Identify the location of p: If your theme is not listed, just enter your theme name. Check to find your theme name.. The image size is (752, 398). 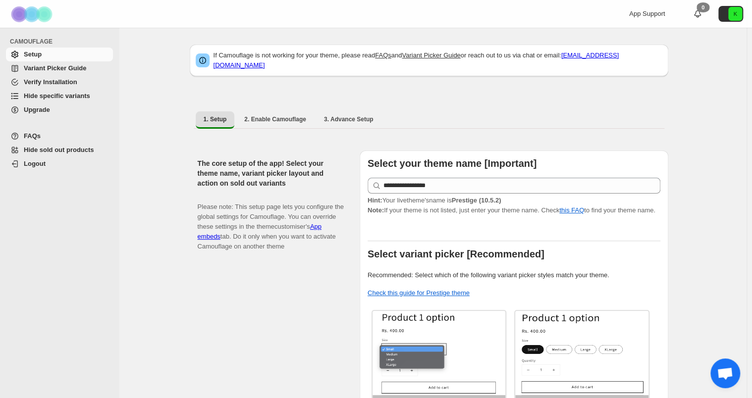
(514, 206).